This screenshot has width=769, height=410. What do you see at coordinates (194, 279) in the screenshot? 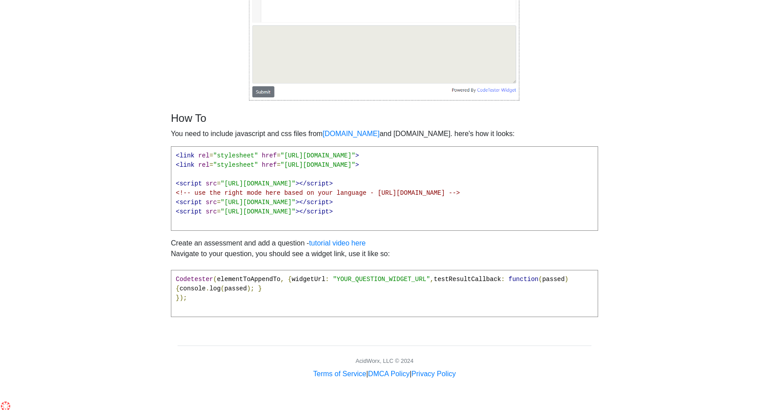
I see `span: Codetester` at bounding box center [194, 279].